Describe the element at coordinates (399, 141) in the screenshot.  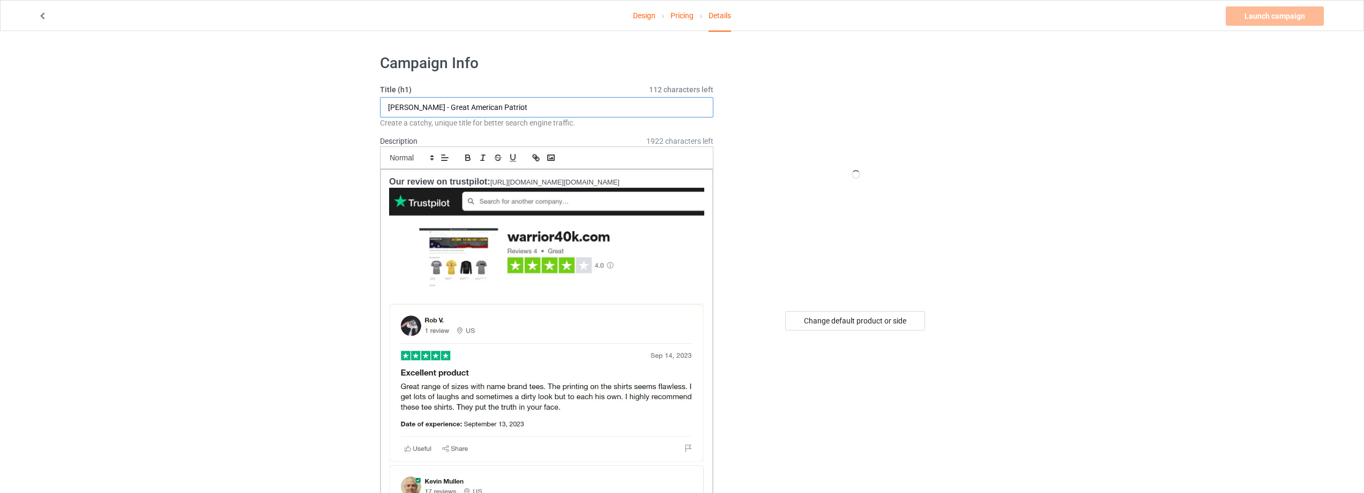
I see `label: Description` at that location.